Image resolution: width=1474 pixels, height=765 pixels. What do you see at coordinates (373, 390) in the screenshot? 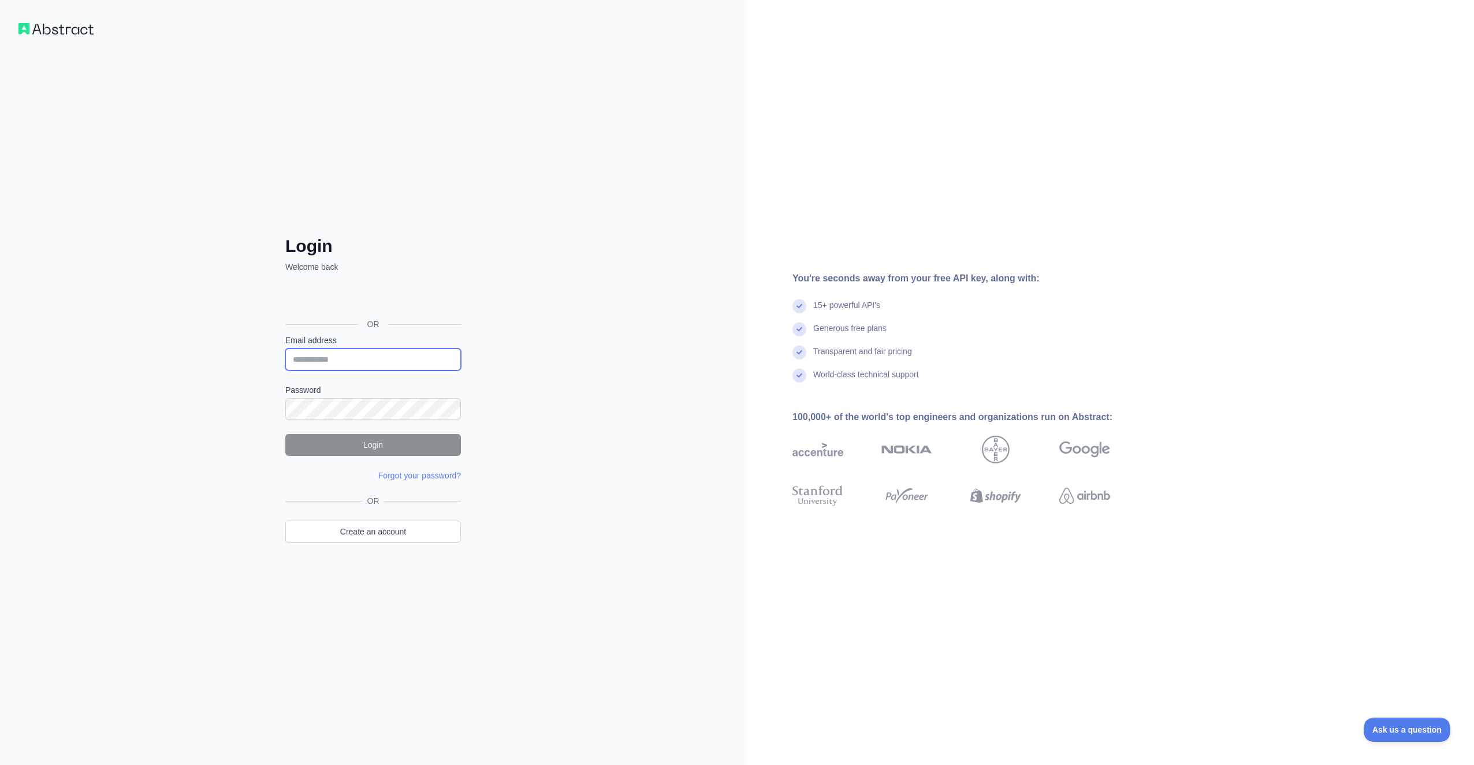
I see `label: Password` at bounding box center [373, 390].